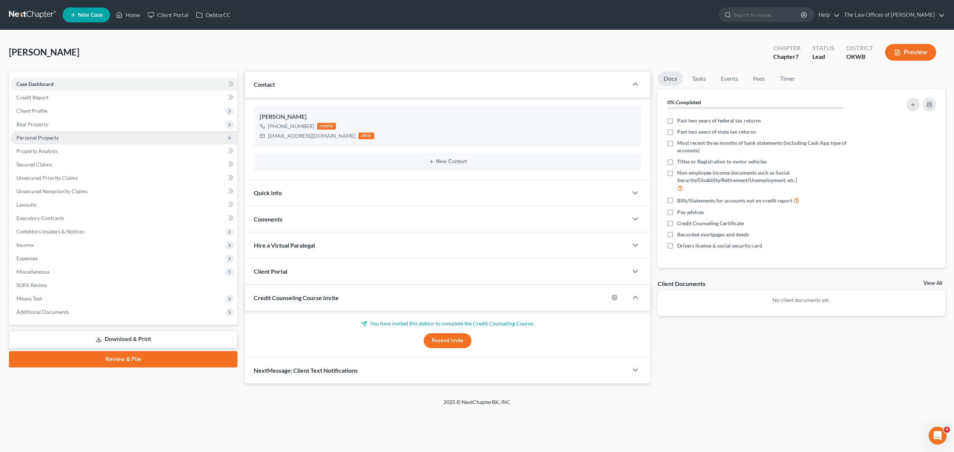 Image resolution: width=954 pixels, height=452 pixels. What do you see at coordinates (168, 15) in the screenshot?
I see `a: Client Portal` at bounding box center [168, 15].